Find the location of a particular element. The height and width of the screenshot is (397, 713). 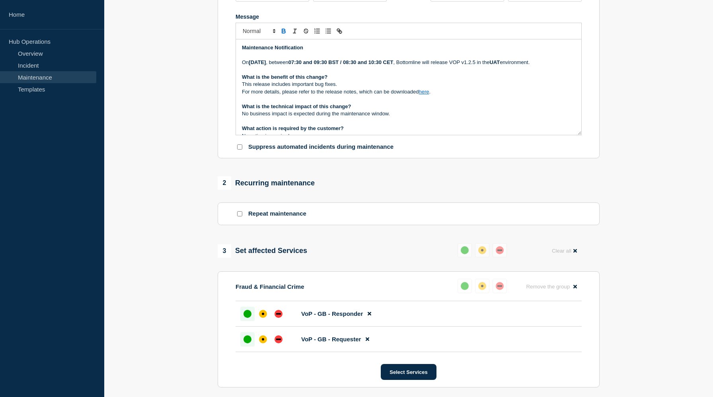

button: Toggle link is located at coordinates (340, 31).